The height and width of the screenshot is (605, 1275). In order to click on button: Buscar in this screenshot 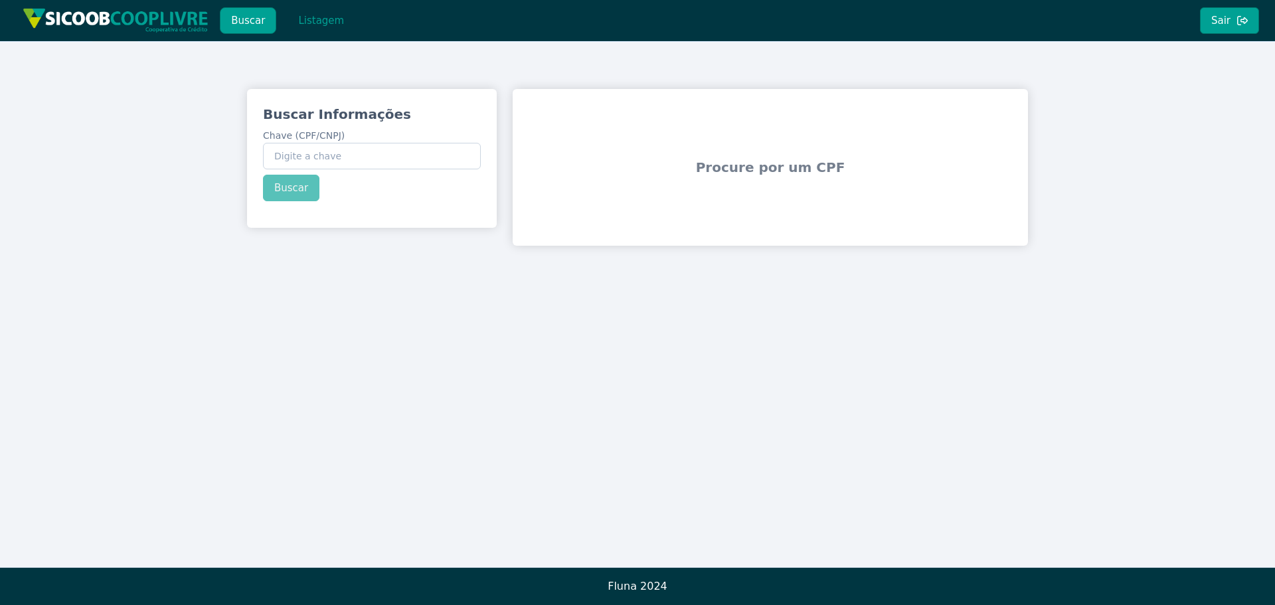, I will do `click(248, 21)`.